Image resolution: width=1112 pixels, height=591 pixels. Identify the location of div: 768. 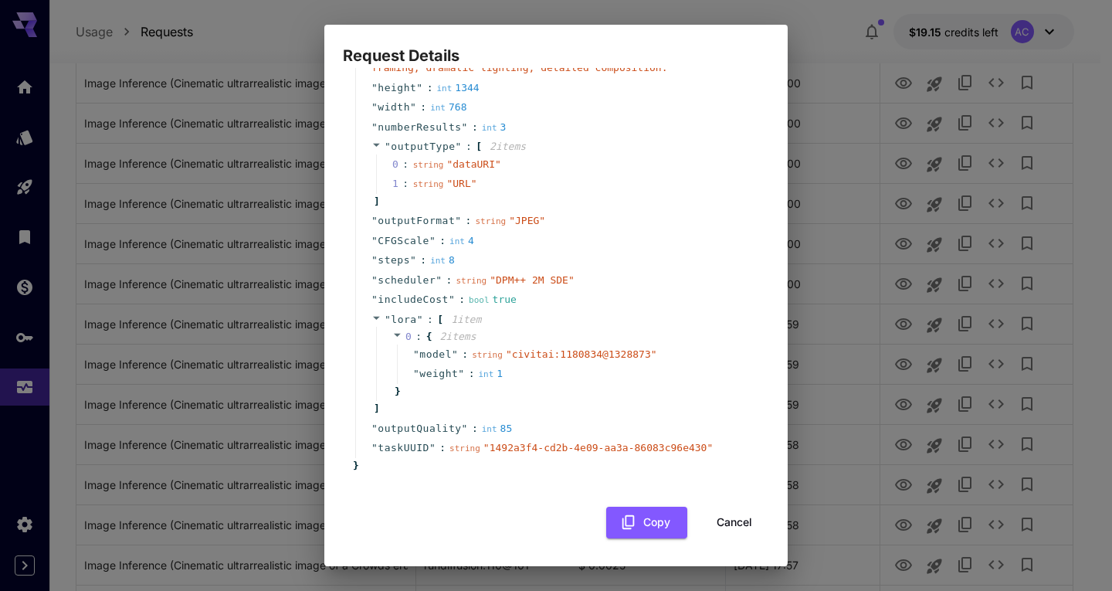
(448, 107).